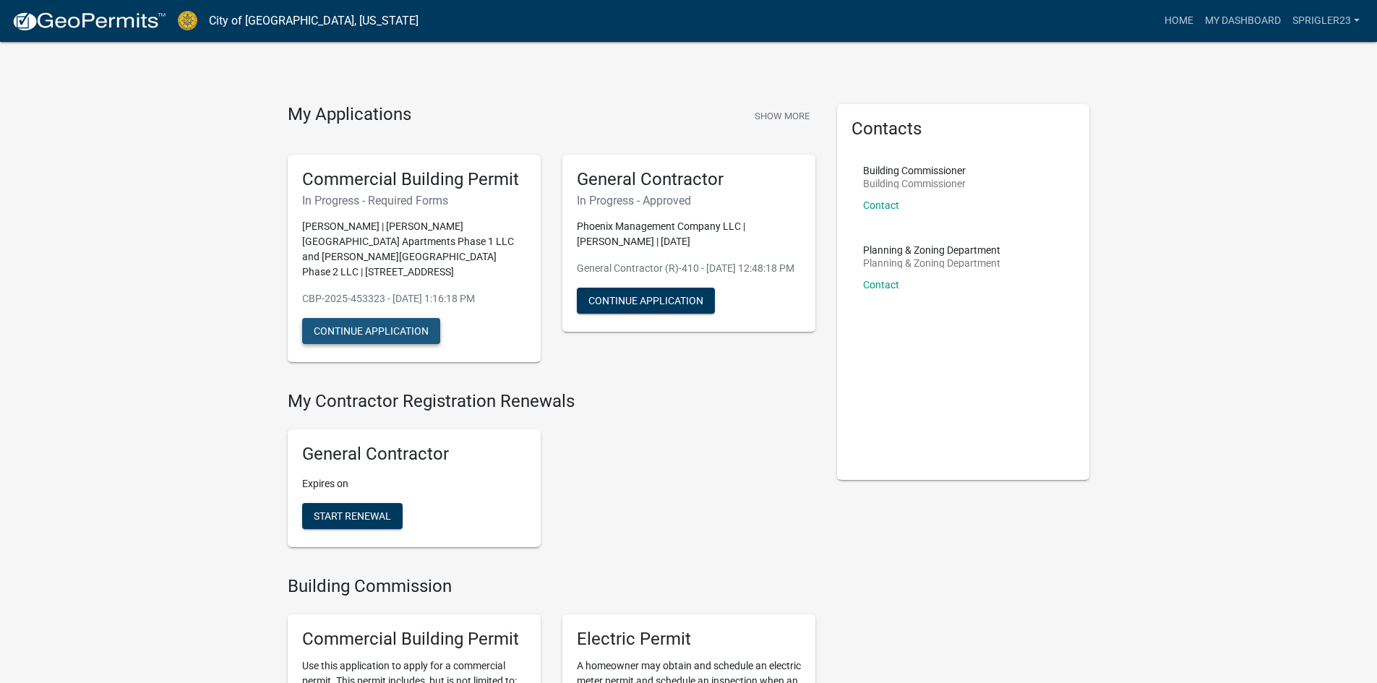 The width and height of the screenshot is (1377, 683). What do you see at coordinates (964, 129) in the screenshot?
I see `h5: Contacts` at bounding box center [964, 129].